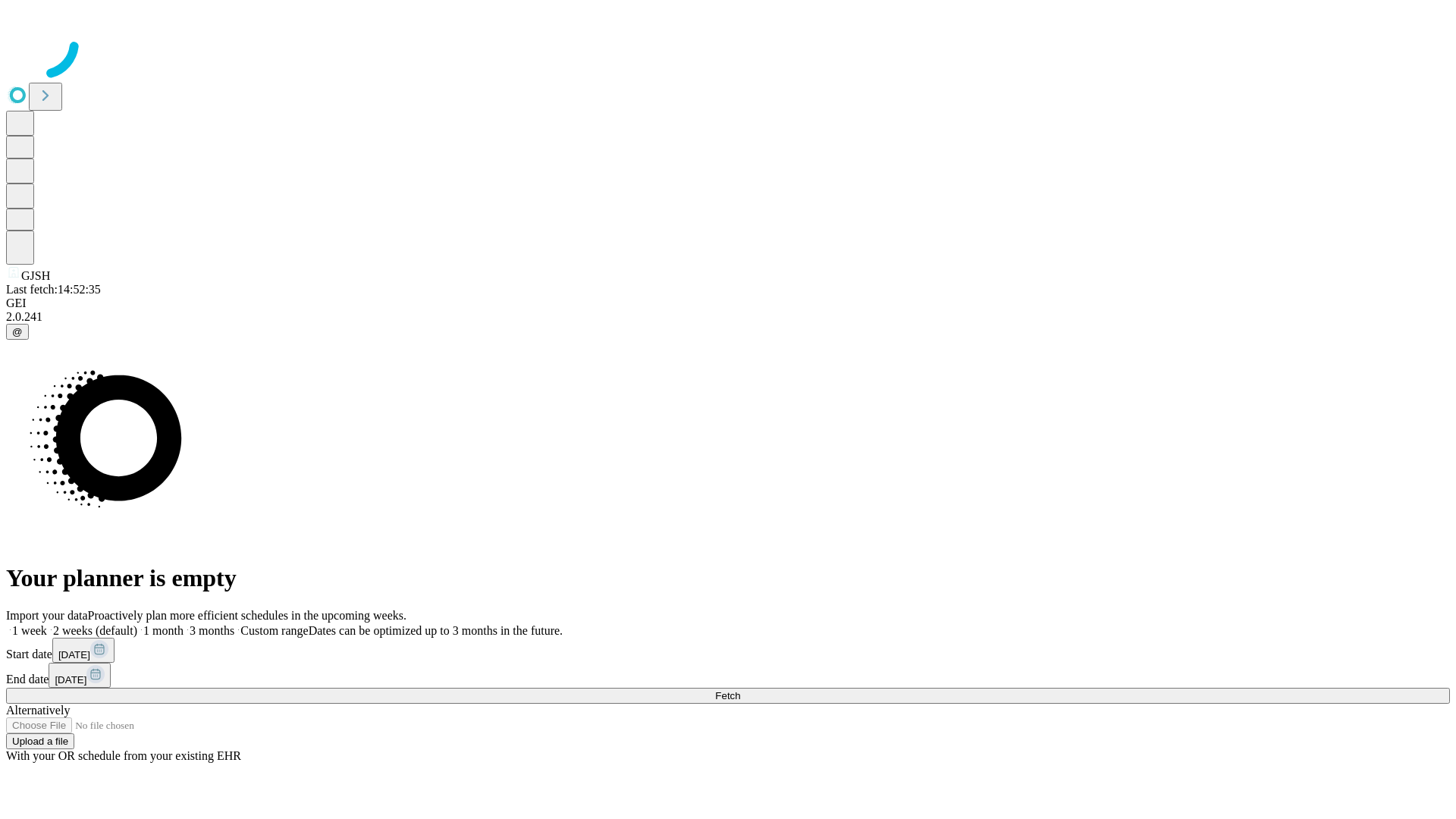 Image resolution: width=1456 pixels, height=819 pixels. Describe the element at coordinates (274, 630) in the screenshot. I see `span: Custom range` at that location.